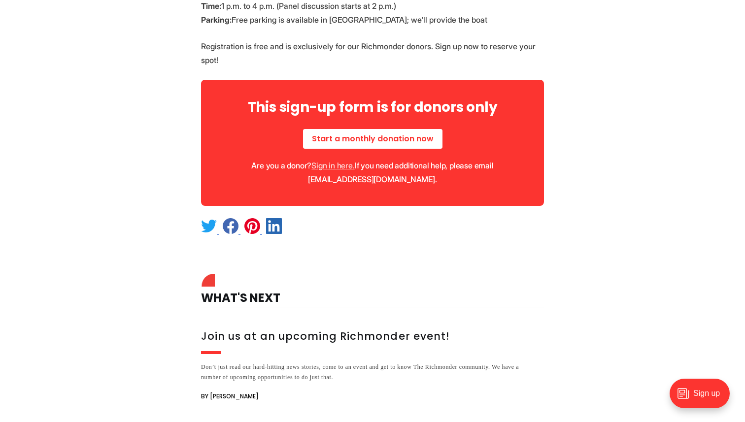 The width and height of the screenshot is (745, 422). What do you see at coordinates (361, 366) in the screenshot?
I see `a: Join us at an upcoming Richmonder event! Don’t just read our hard-hitting news stories, come to a...` at bounding box center [361, 366].